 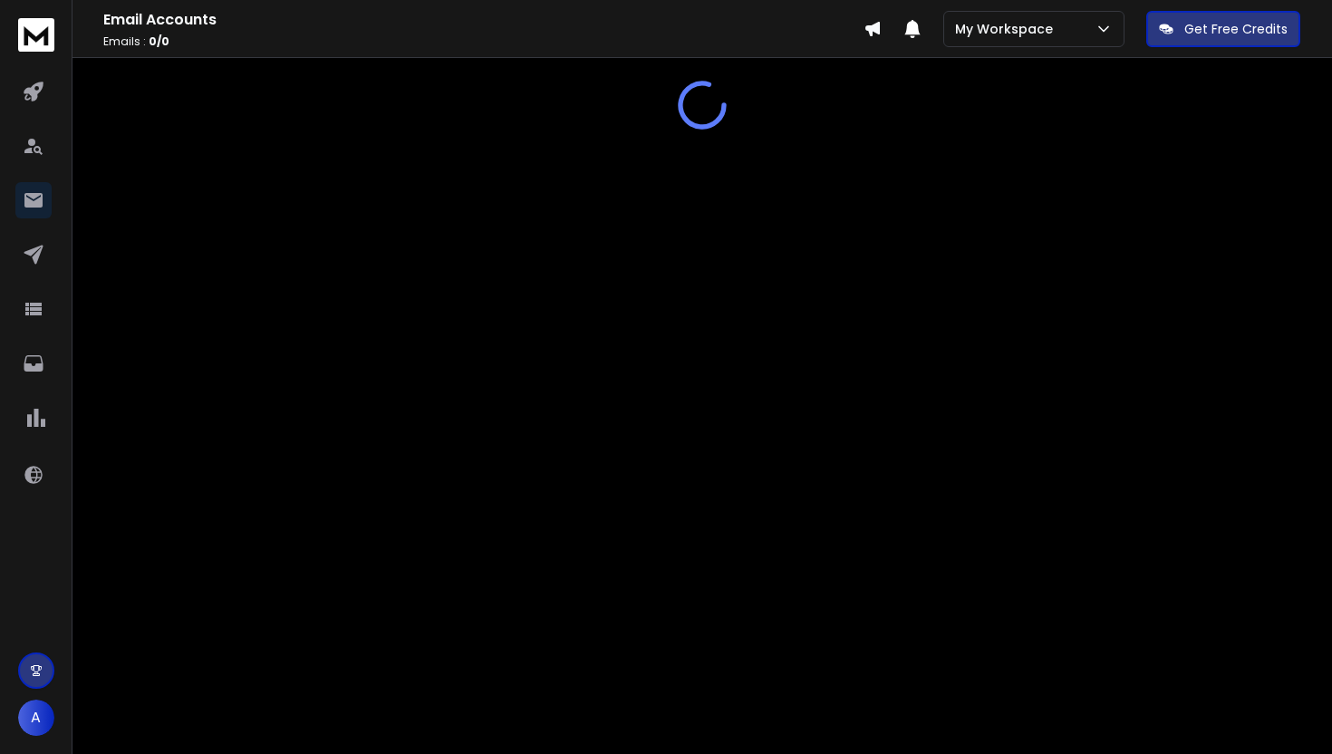 What do you see at coordinates (483, 42) in the screenshot?
I see `p: Emails :` at bounding box center [483, 42].